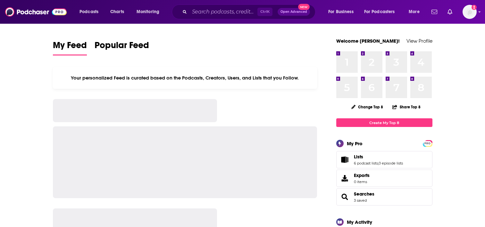 This screenshot has width=485, height=227. Describe the element at coordinates (122, 47) in the screenshot. I see `a: Popular Feed` at that location.